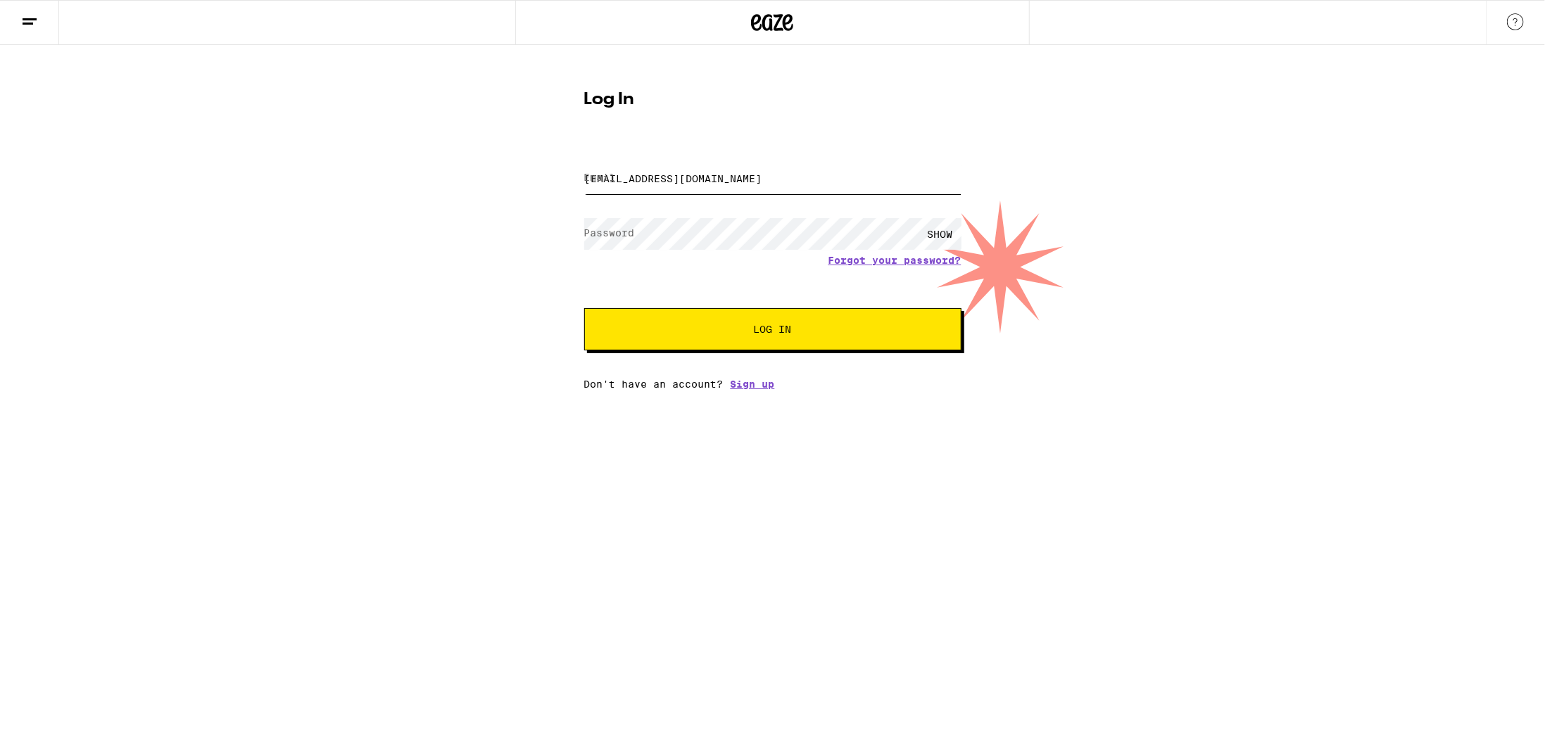  Describe the element at coordinates (773, 329) in the screenshot. I see `span: Log In` at that location.